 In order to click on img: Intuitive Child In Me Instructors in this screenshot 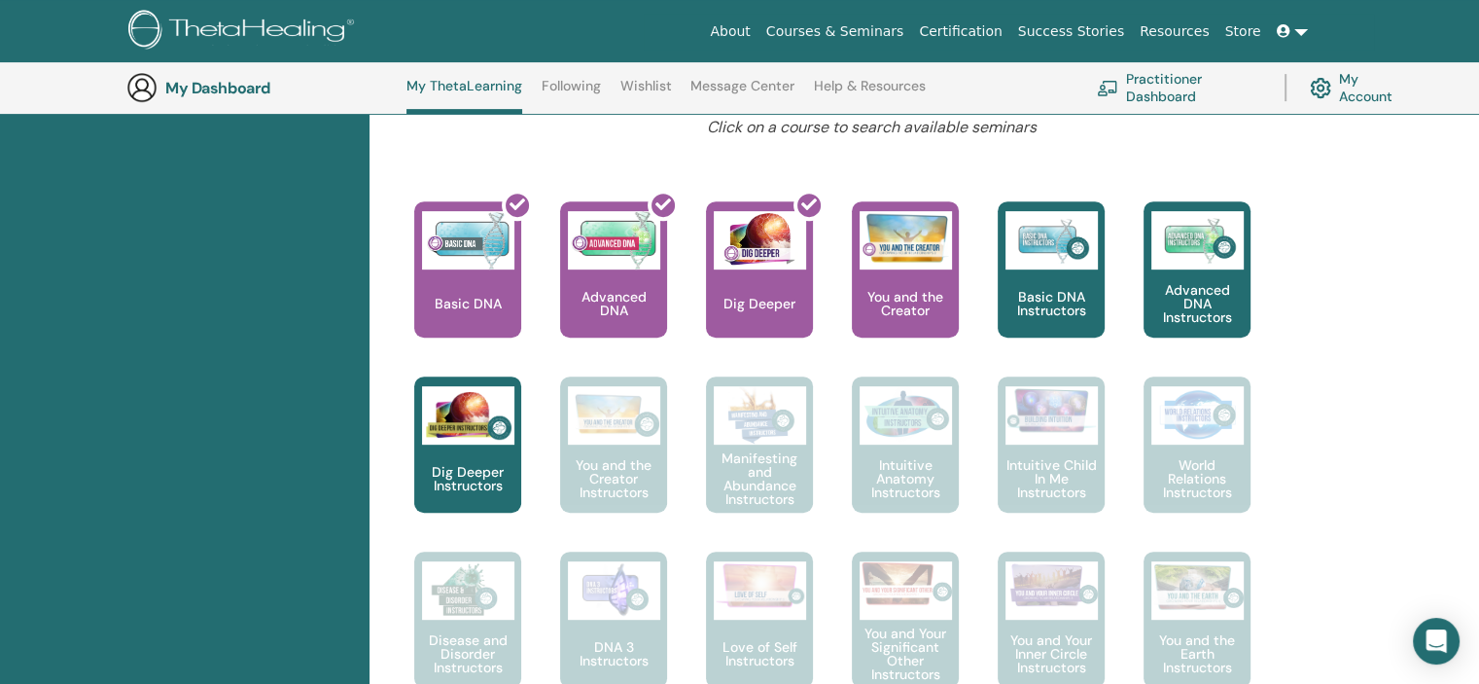, I will do `click(1051, 409)`.